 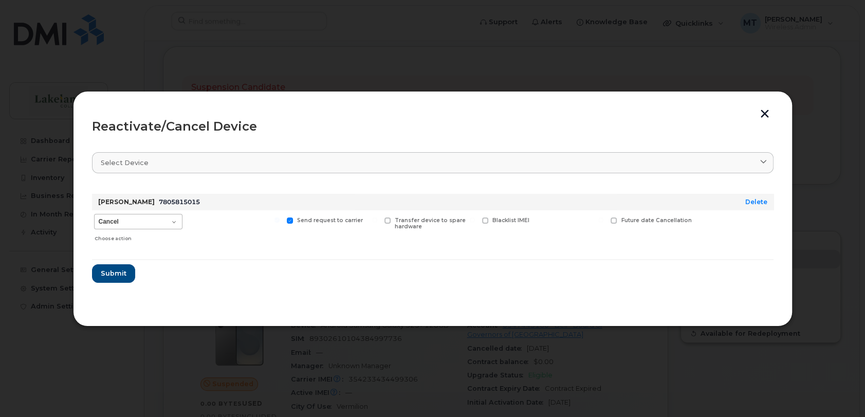 I want to click on input: Future date Cancellation, so click(x=601, y=220).